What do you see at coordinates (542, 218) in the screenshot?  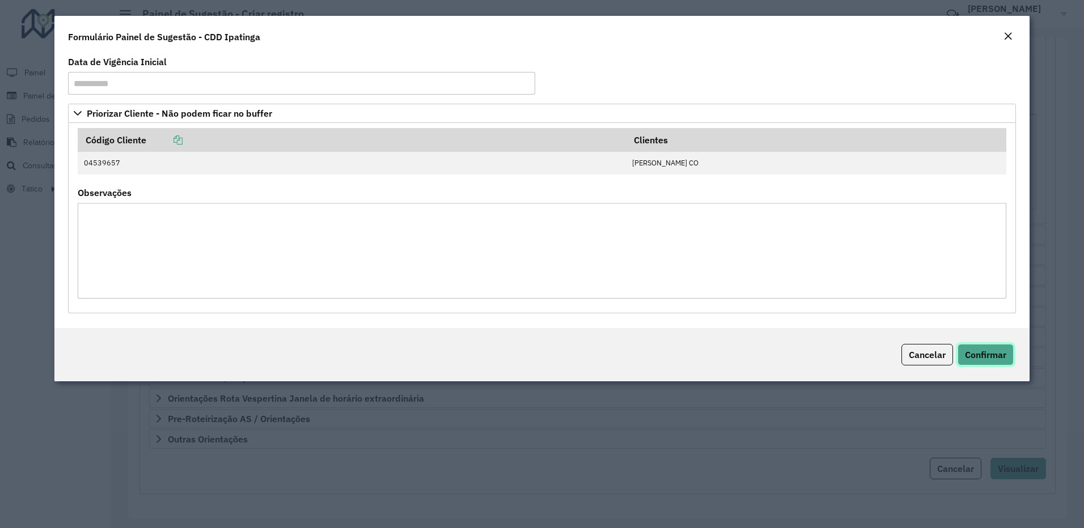 I see `div: Priorizar Cliente - Não podem ficar no buffer` at bounding box center [542, 218].